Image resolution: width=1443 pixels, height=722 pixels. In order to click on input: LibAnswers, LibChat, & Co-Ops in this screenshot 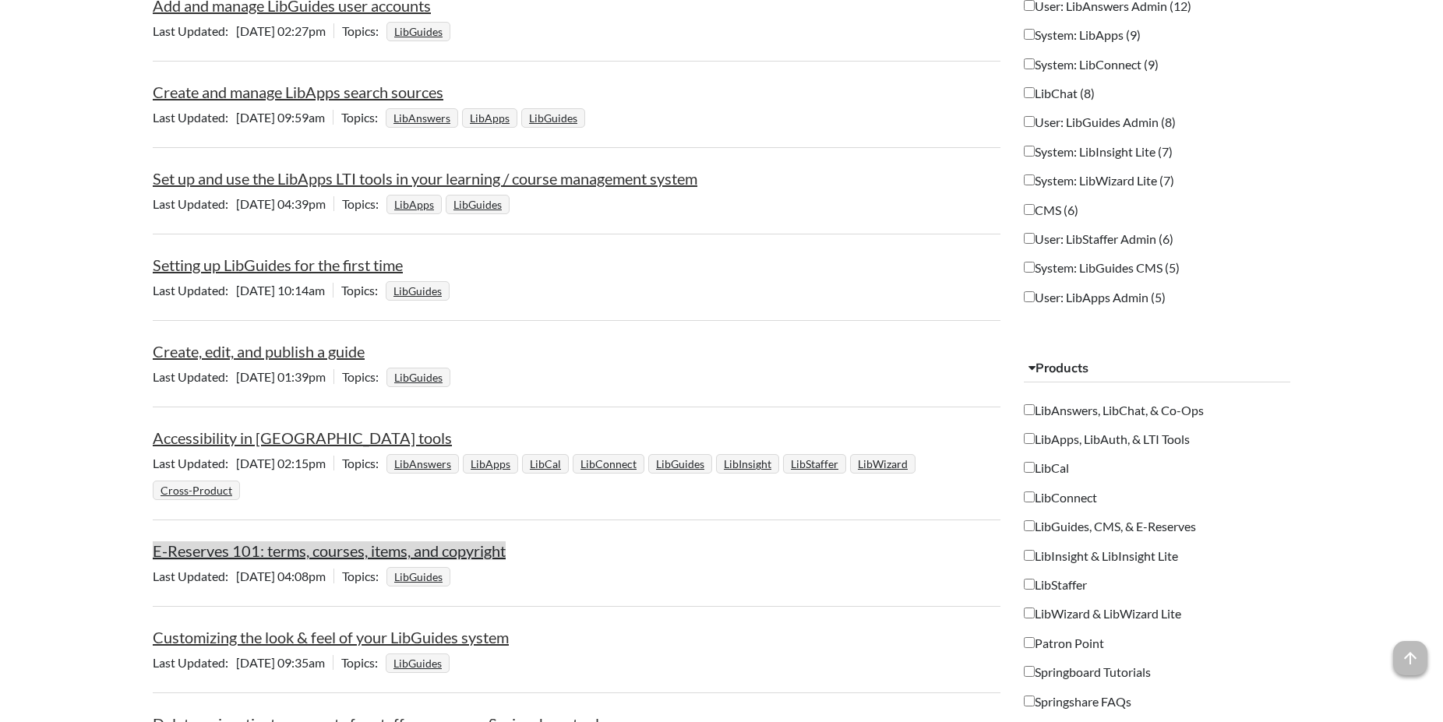, I will do `click(1029, 410)`.